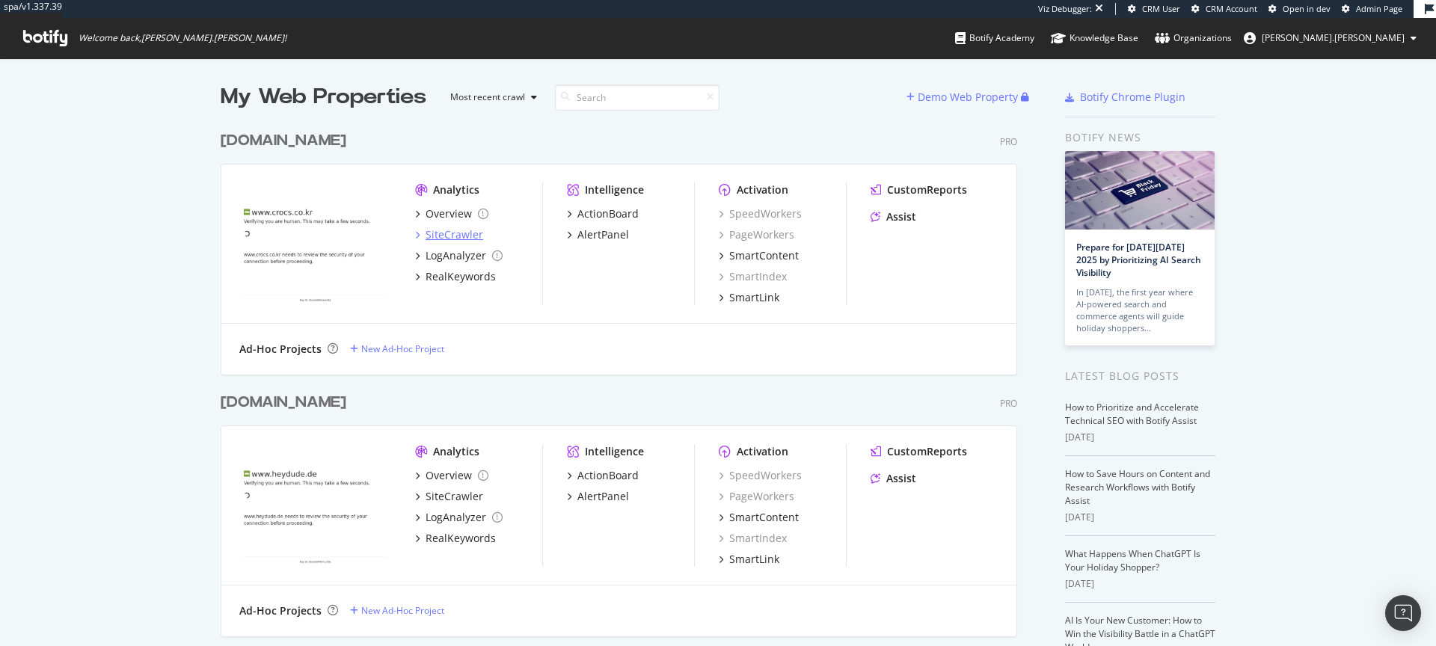 Image resolution: width=1436 pixels, height=646 pixels. I want to click on a: What Happens When ChatGPT Is Your Holiday Shopper?, so click(1132, 560).